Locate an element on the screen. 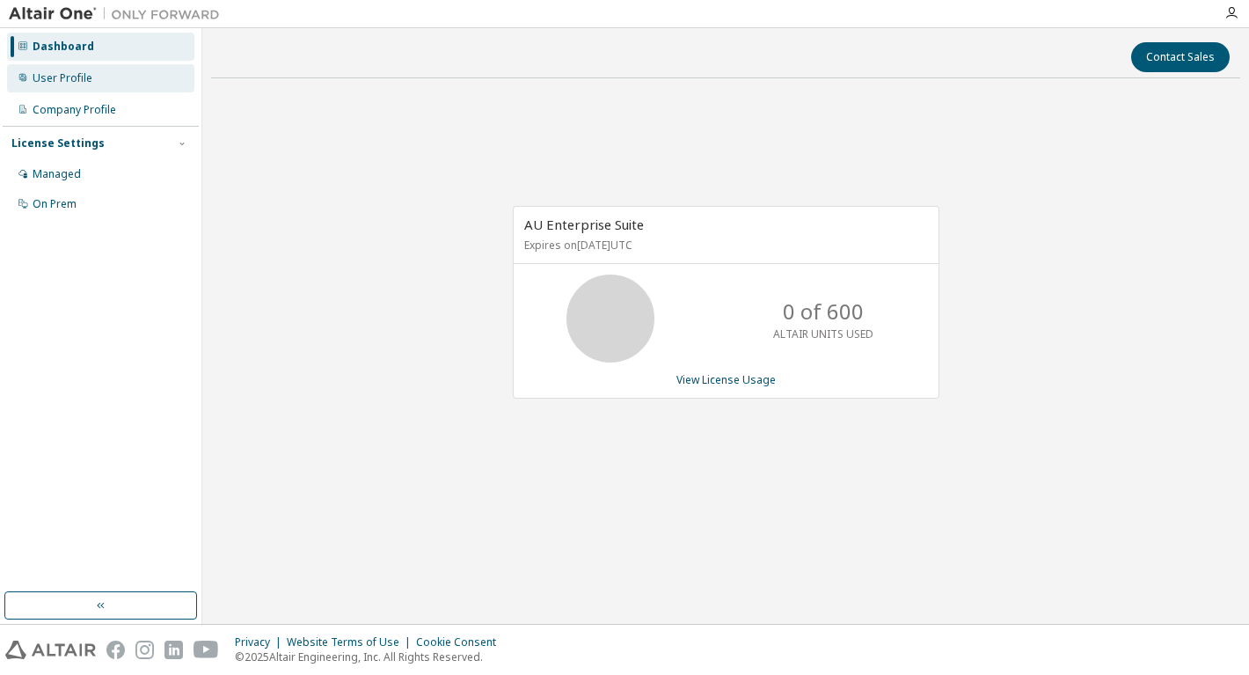 This screenshot has height=675, width=1249. div: Cookie Consent is located at coordinates (461, 642).